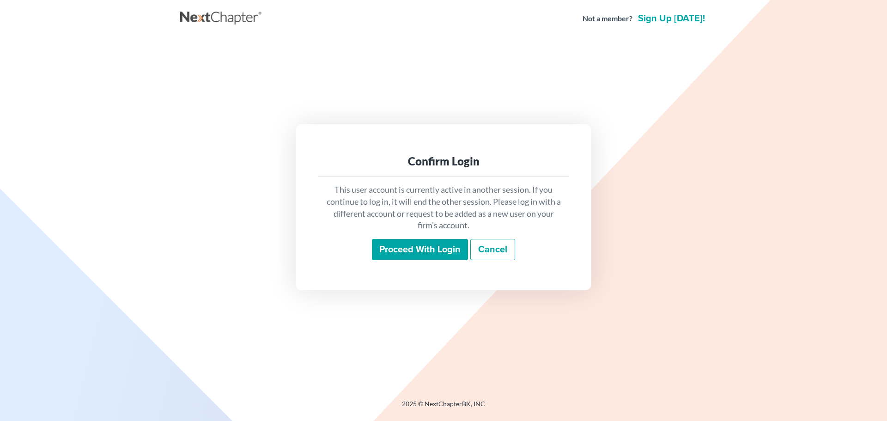  I want to click on p: This user account is currently active in another session. If you continue to log in, it will end ..., so click(443, 207).